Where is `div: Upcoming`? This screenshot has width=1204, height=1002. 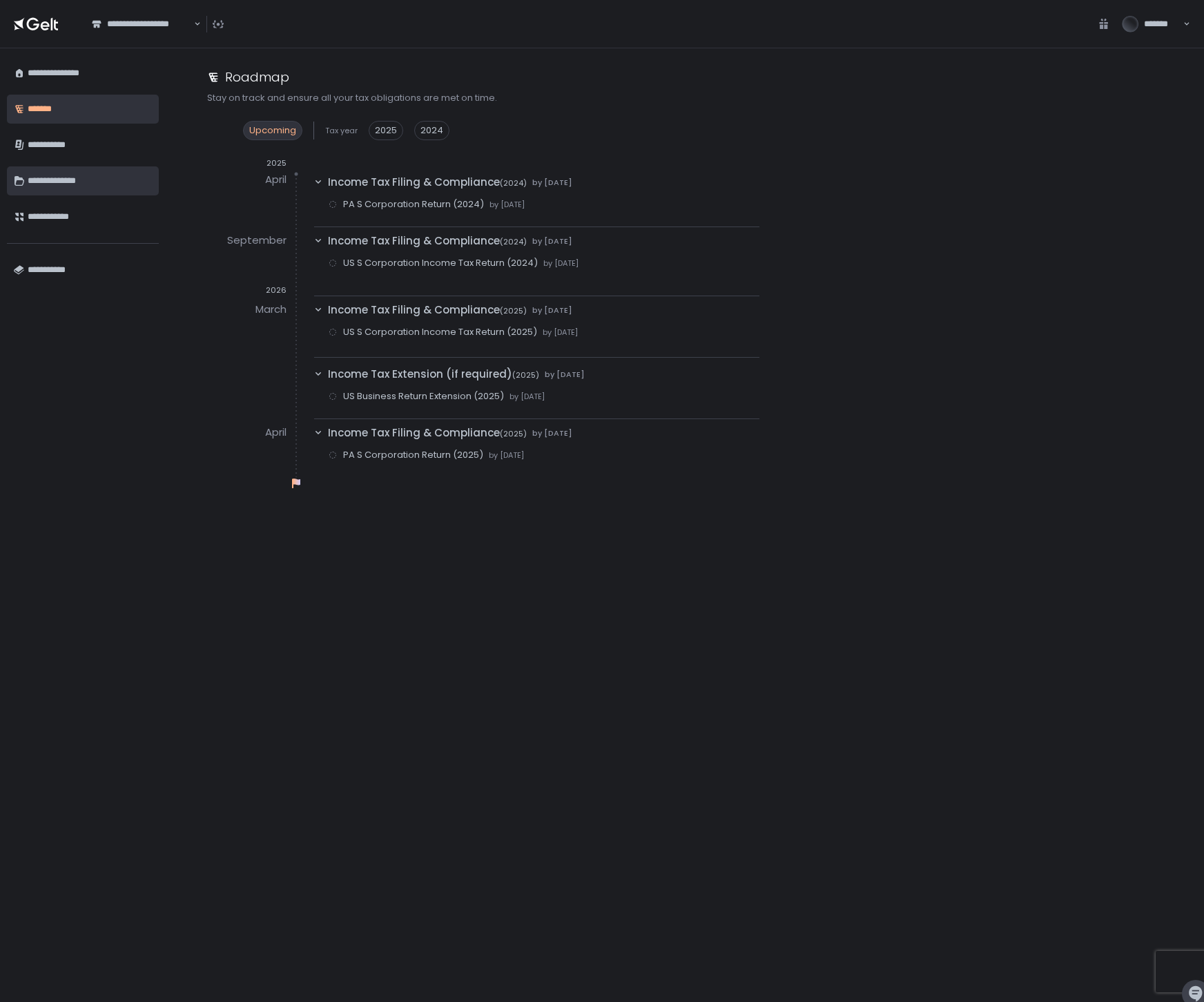
div: Upcoming is located at coordinates (273, 131).